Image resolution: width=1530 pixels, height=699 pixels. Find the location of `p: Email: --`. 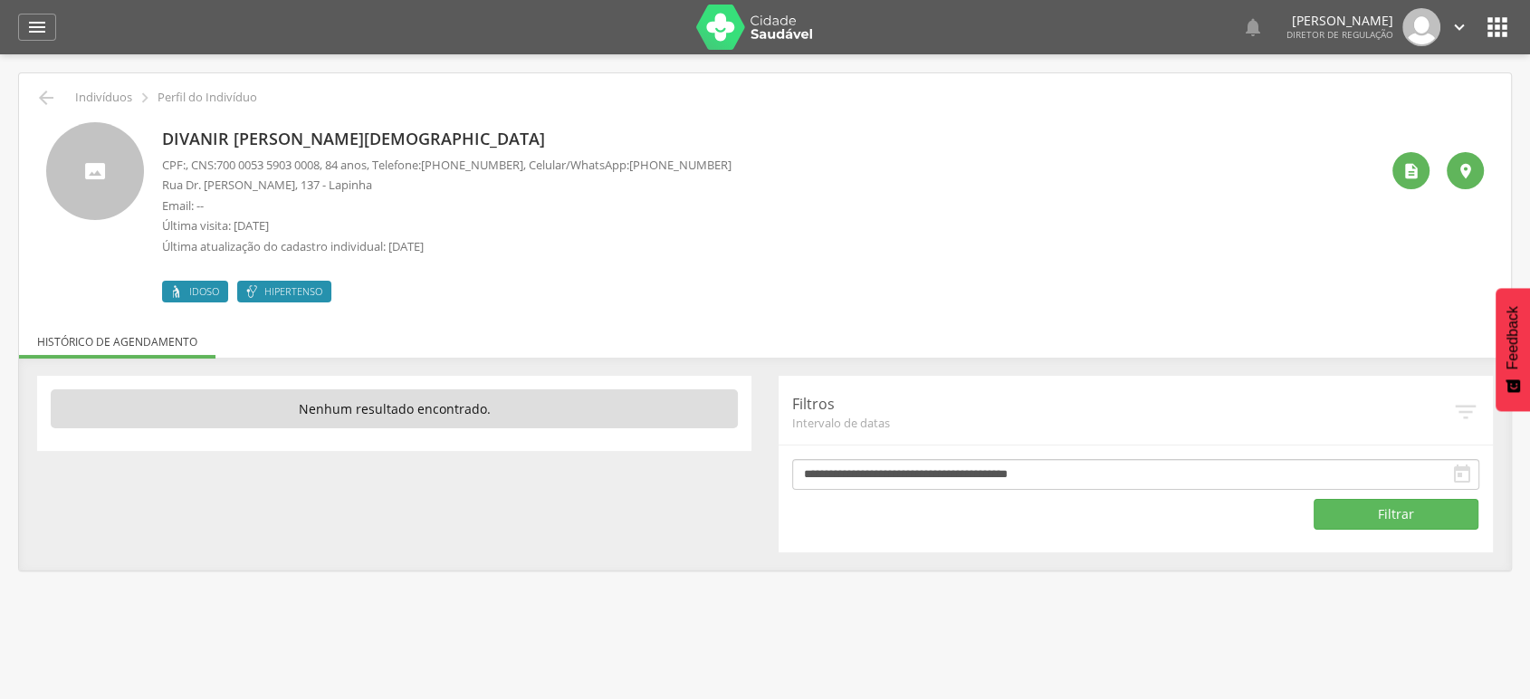

p: Email: -- is located at coordinates (446, 206).